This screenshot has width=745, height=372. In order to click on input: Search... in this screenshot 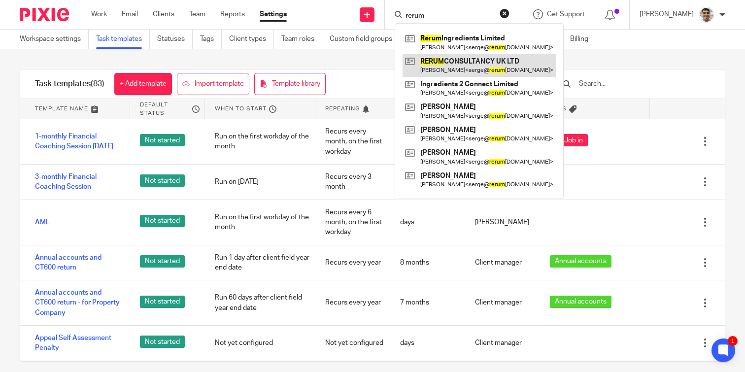, I will do `click(635, 84)`.